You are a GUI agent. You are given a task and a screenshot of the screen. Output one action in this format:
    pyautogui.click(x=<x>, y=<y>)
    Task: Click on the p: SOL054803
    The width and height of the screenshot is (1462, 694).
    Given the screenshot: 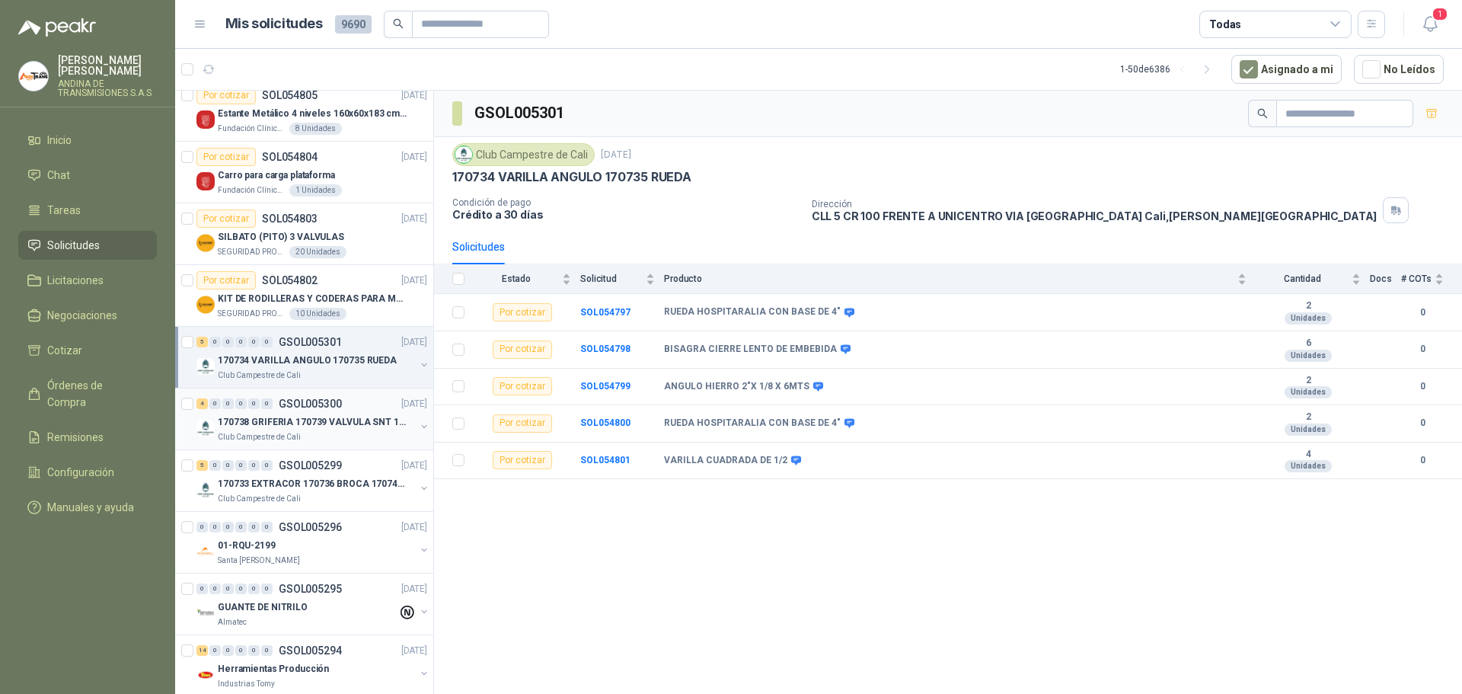 What is the action you would take?
    pyautogui.click(x=289, y=219)
    